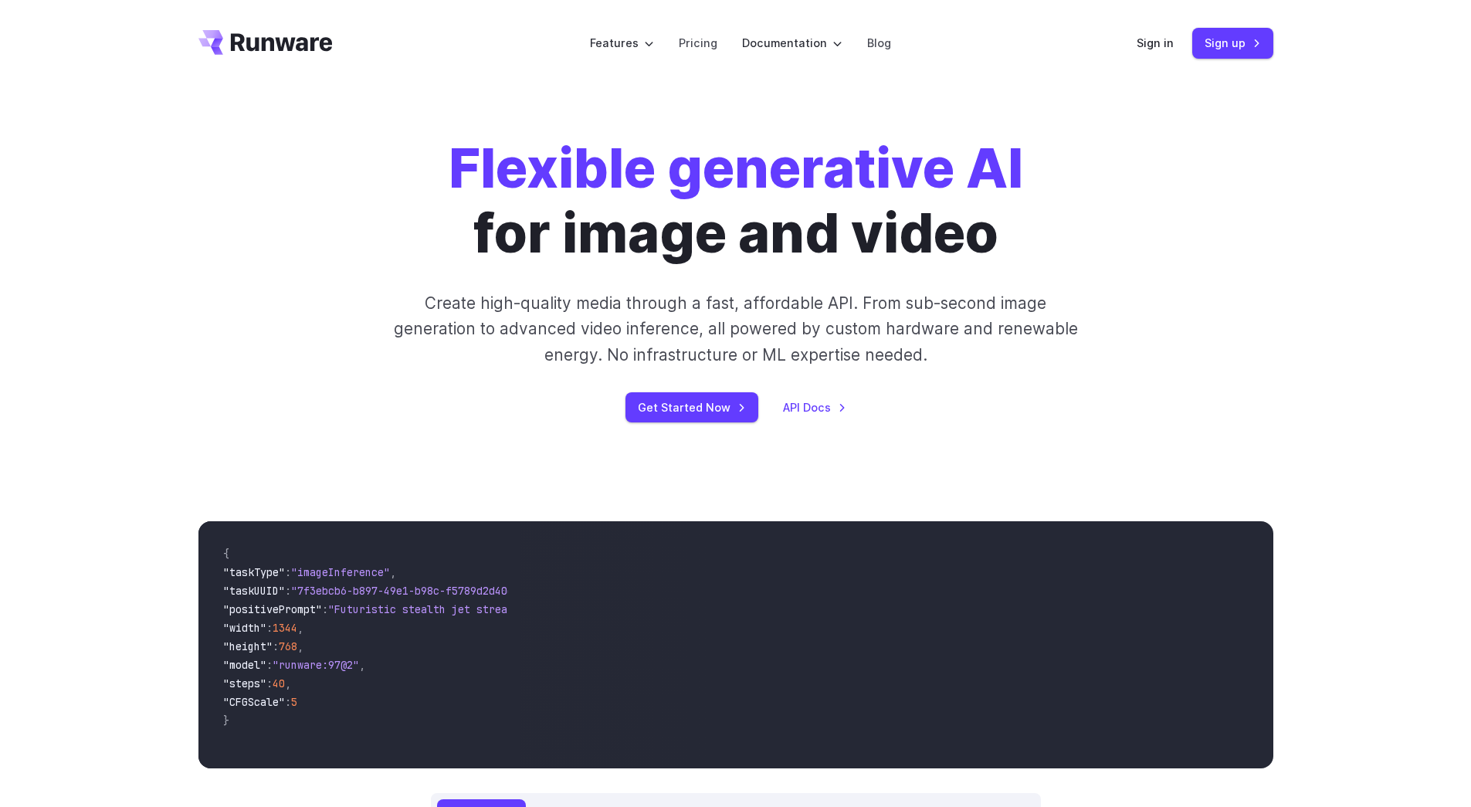  I want to click on span: "positivePrompt", so click(273, 609).